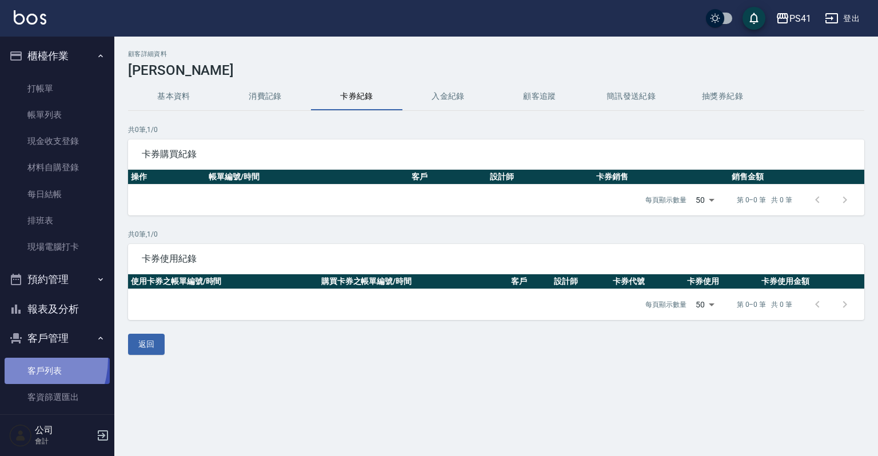  What do you see at coordinates (146, 344) in the screenshot?
I see `button: 返回` at bounding box center [146, 344].